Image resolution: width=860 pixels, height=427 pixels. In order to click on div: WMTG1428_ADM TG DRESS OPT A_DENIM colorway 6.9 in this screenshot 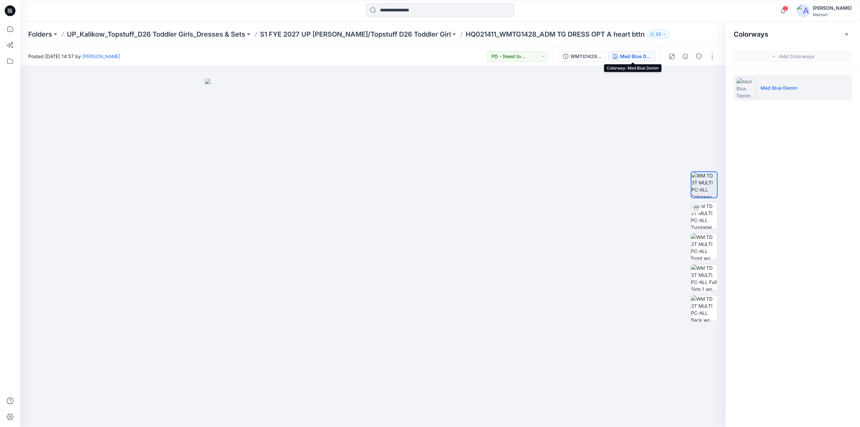, I will do `click(586, 56)`.